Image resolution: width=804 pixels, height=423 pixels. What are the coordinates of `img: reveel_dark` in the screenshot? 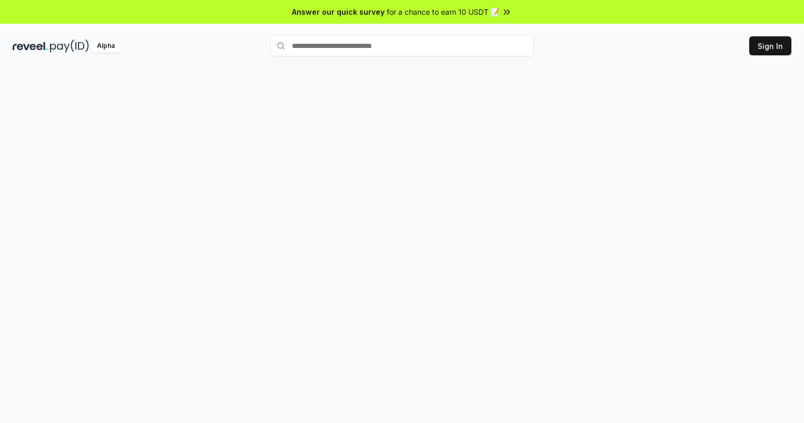 It's located at (30, 46).